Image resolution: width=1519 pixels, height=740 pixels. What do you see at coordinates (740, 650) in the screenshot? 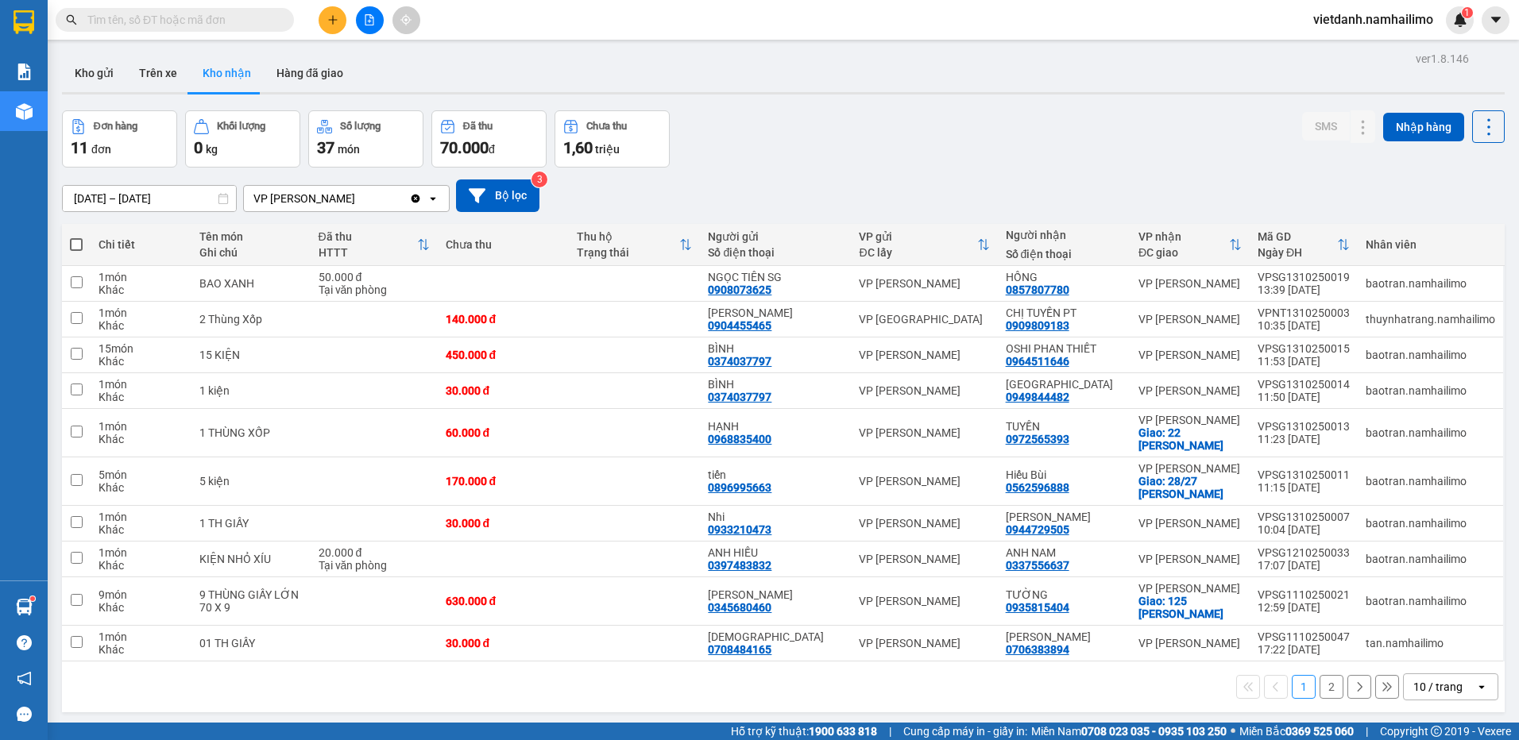
I see `div: 0708484165` at bounding box center [740, 650].